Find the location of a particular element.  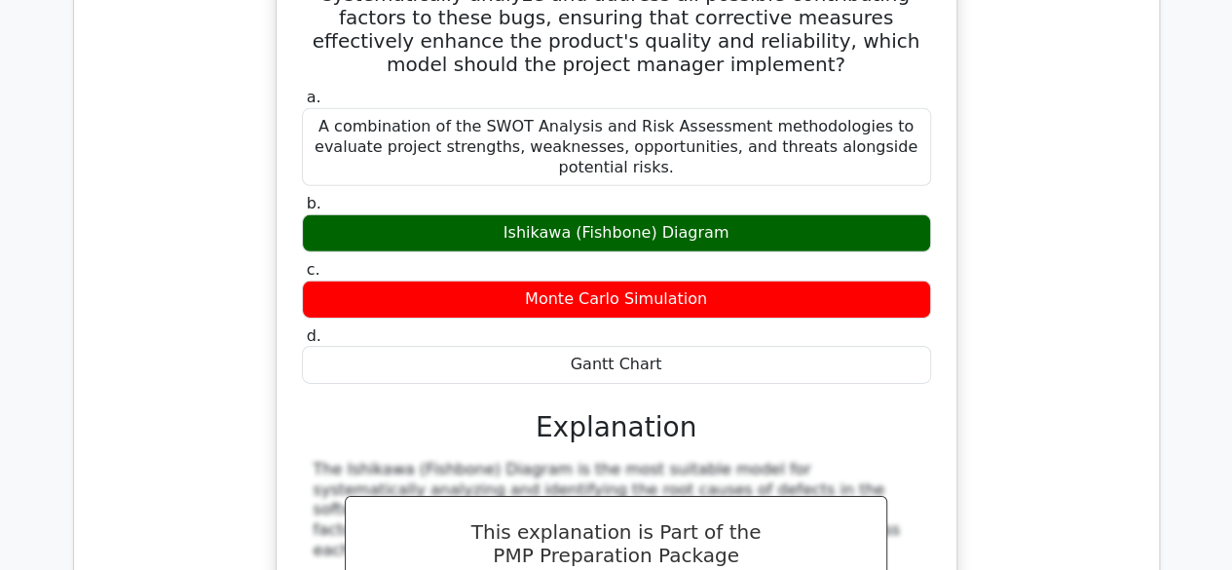

span: a. is located at coordinates (314, 96).